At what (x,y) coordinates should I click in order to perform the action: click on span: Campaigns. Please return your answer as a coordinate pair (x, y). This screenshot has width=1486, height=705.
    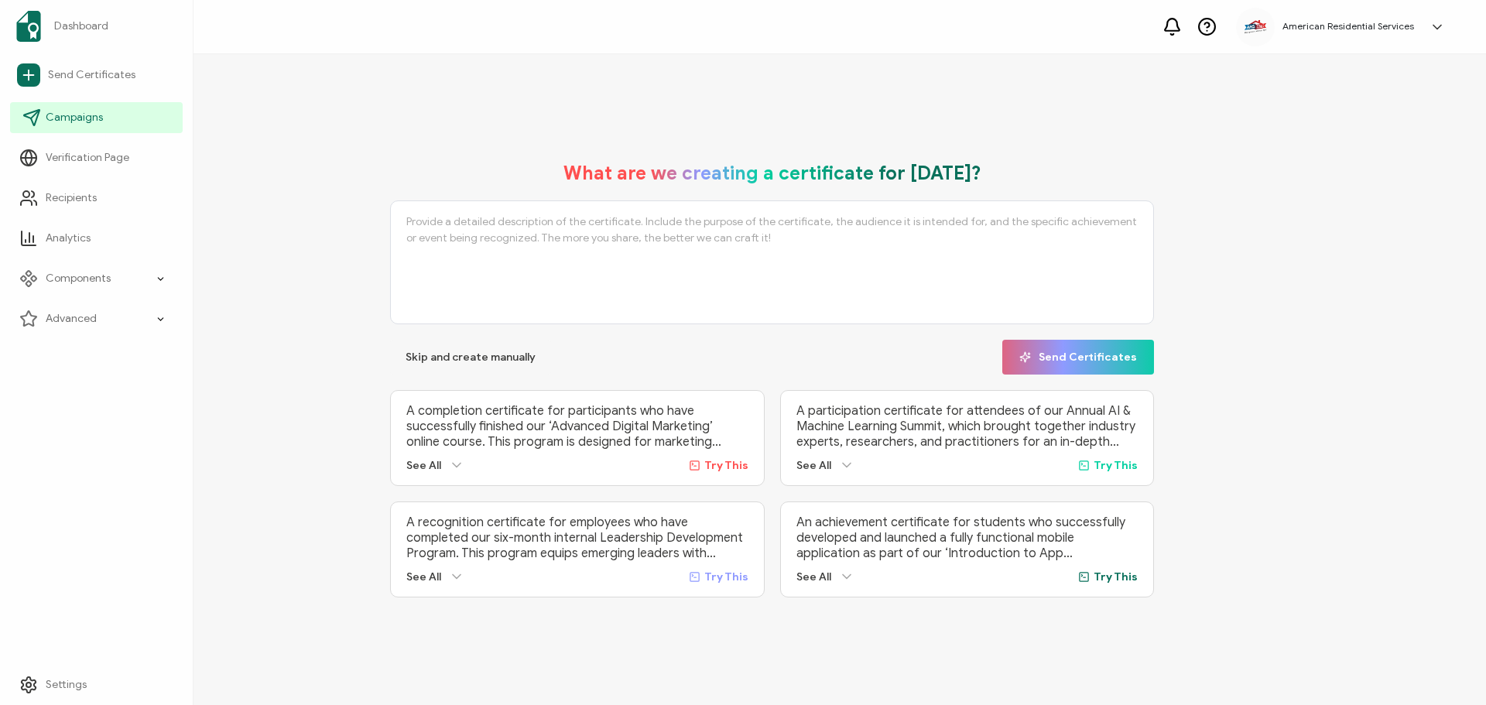
    Looking at the image, I should click on (74, 118).